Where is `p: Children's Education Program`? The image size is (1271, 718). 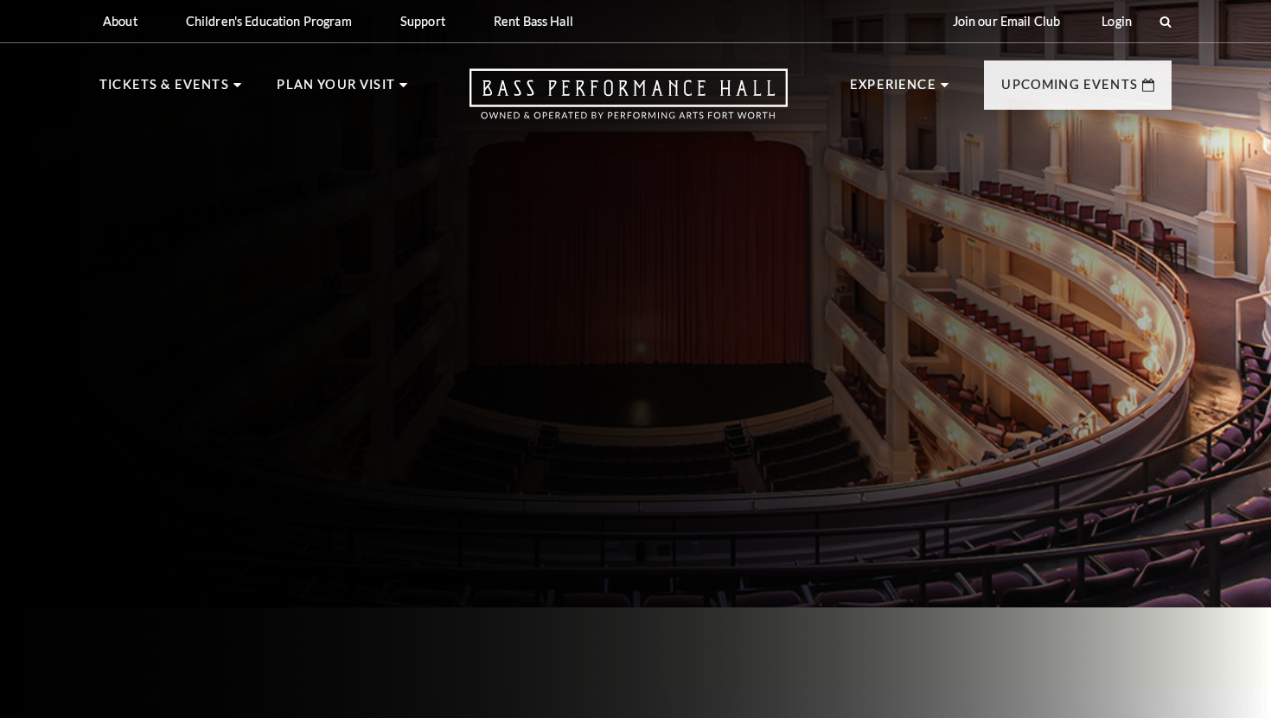 p: Children's Education Program is located at coordinates (269, 21).